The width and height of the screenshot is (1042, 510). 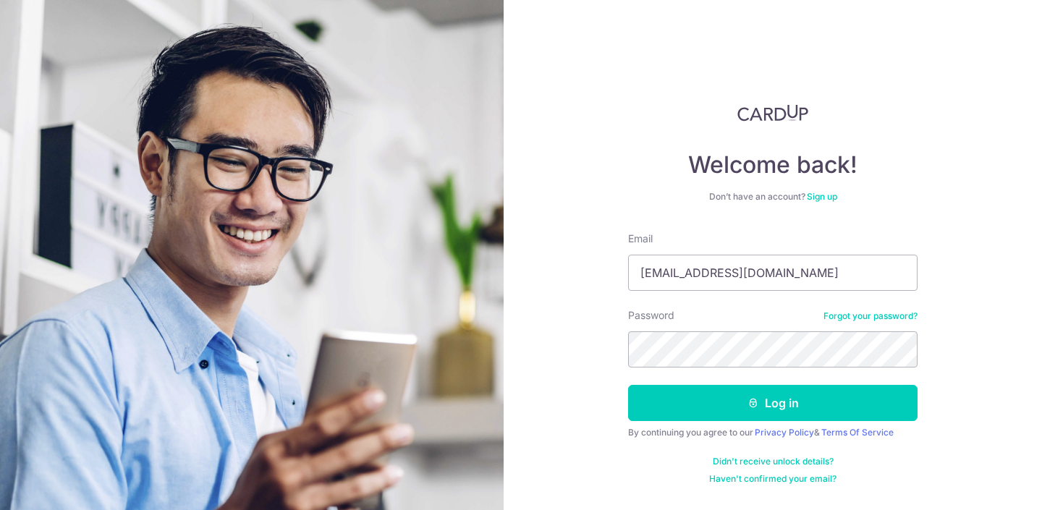 What do you see at coordinates (773, 403) in the screenshot?
I see `button: Log in` at bounding box center [773, 403].